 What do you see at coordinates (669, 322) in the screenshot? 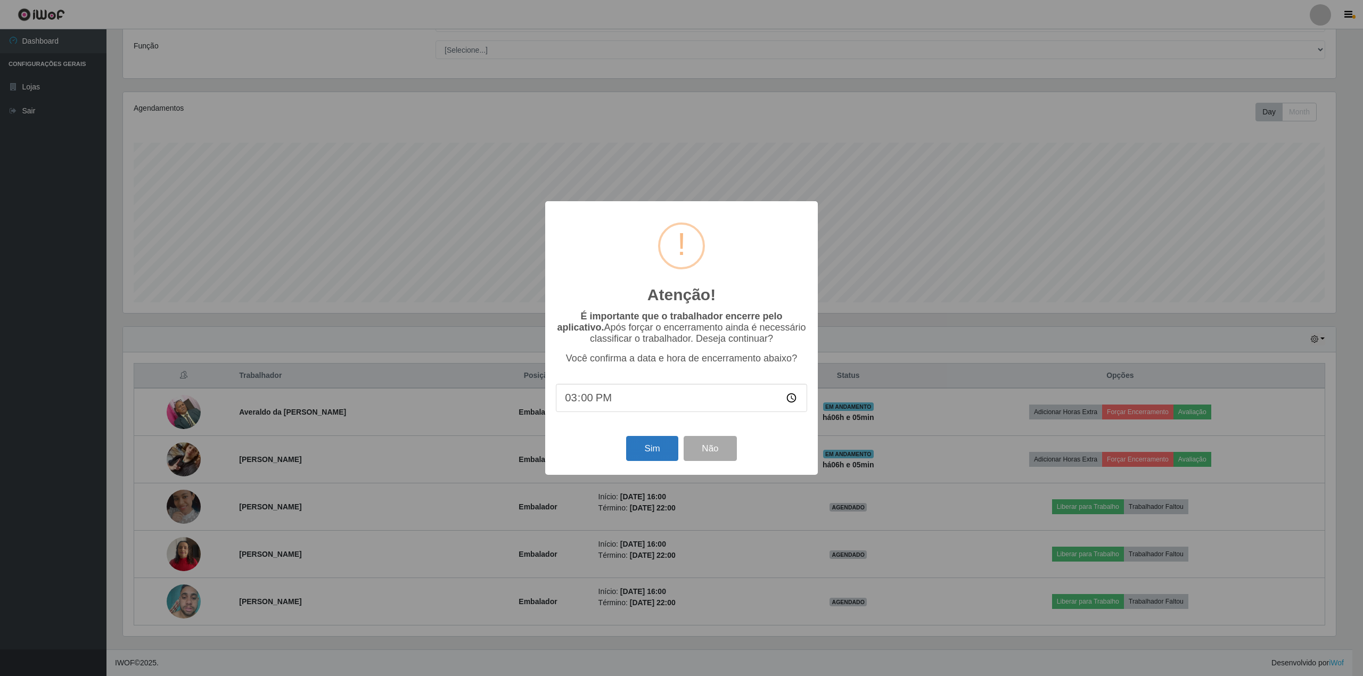
I see `b: É importante que o trabalhador encerre pelo aplicativo.` at bounding box center [669, 322].